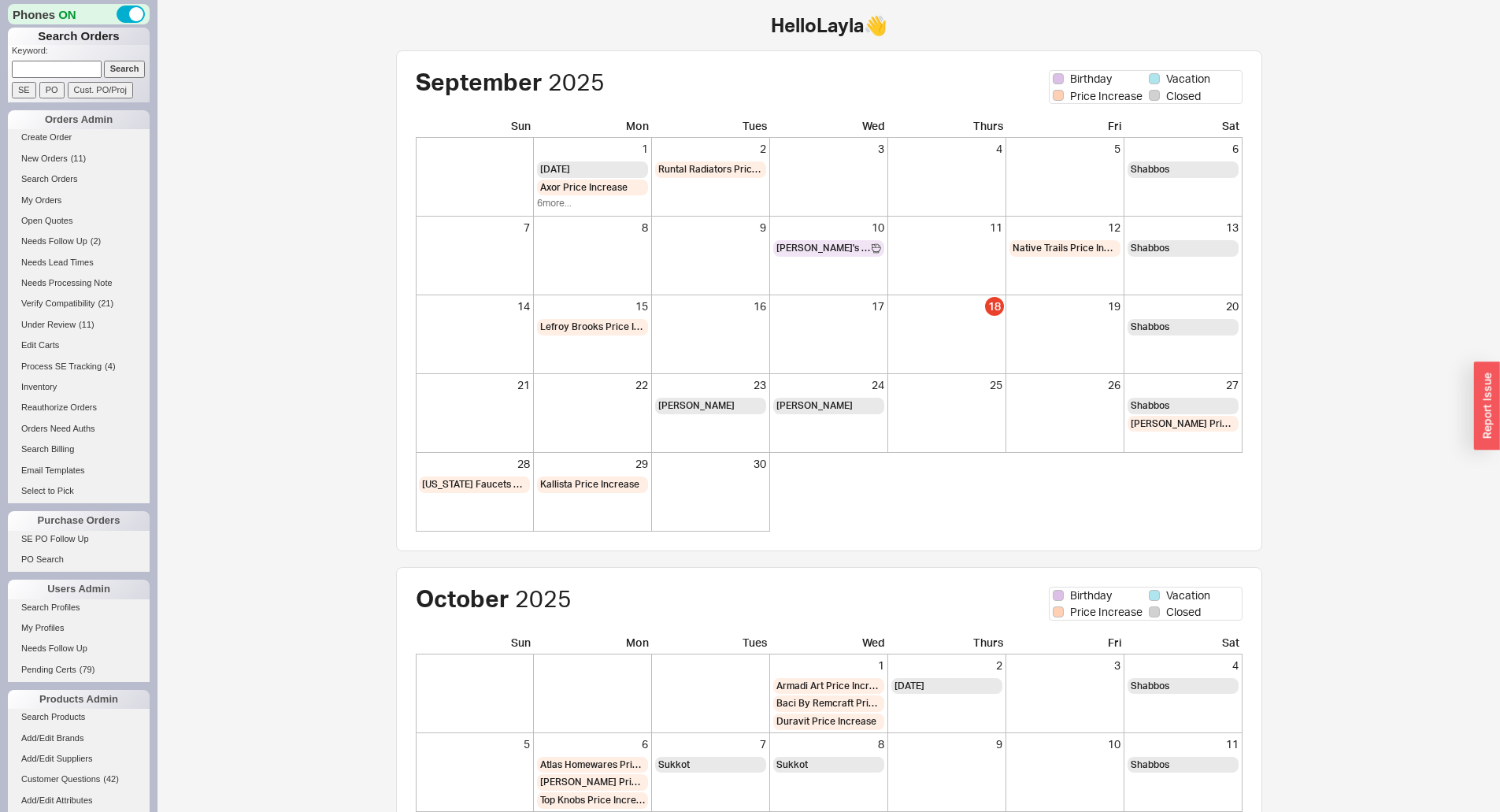  Describe the element at coordinates (109, 366) in the screenshot. I see `span: ( 4 )` at that location.